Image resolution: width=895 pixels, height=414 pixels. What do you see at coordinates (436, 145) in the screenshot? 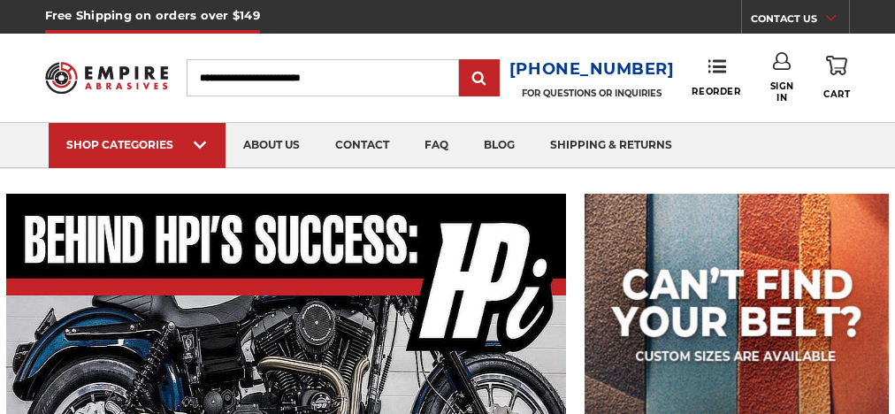
I see `a: faq` at bounding box center [436, 145].